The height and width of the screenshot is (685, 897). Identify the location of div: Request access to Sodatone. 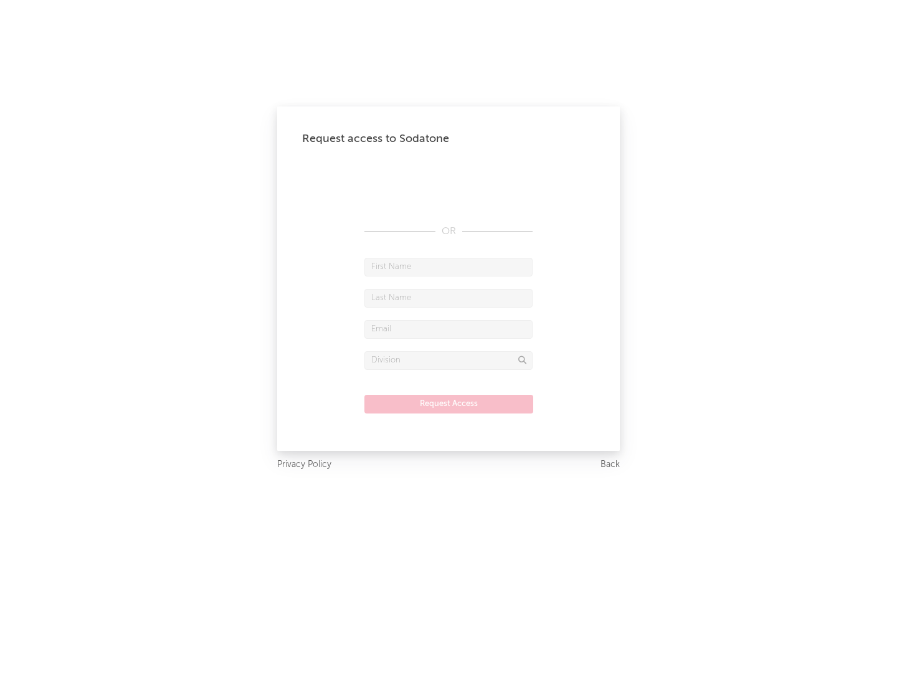
(449, 139).